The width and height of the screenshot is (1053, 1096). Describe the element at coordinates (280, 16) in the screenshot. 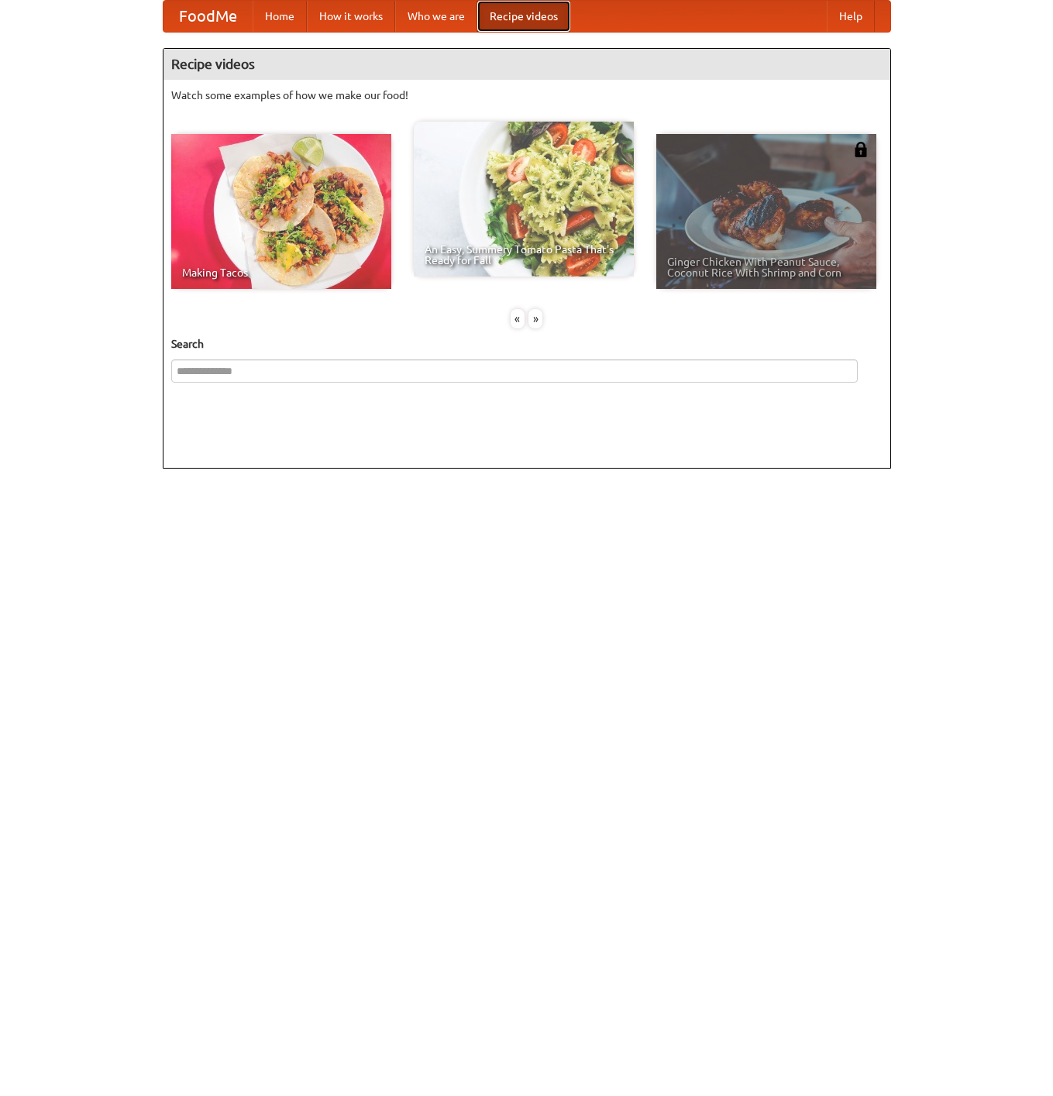

I see `a: Home` at that location.